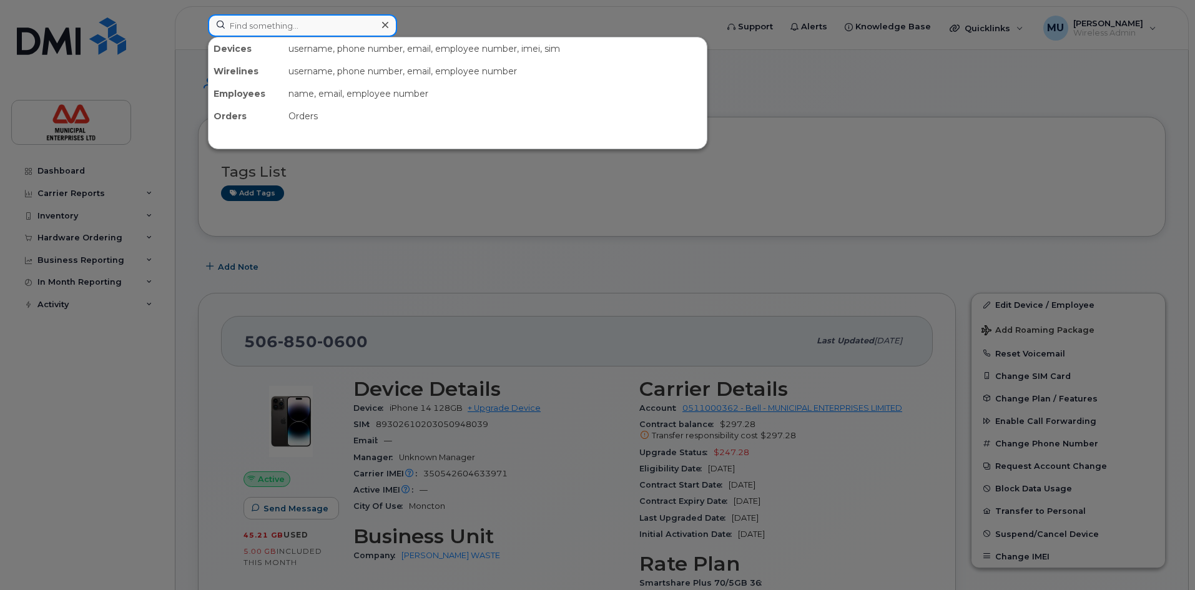 This screenshot has height=590, width=1195. I want to click on div: username, phone number, email, employee number, imei, sim, so click(495, 49).